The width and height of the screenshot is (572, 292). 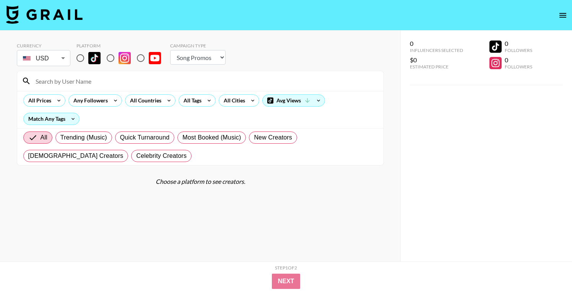 What do you see at coordinates (205, 81) in the screenshot?
I see `input: Search by User Name` at bounding box center [205, 81].